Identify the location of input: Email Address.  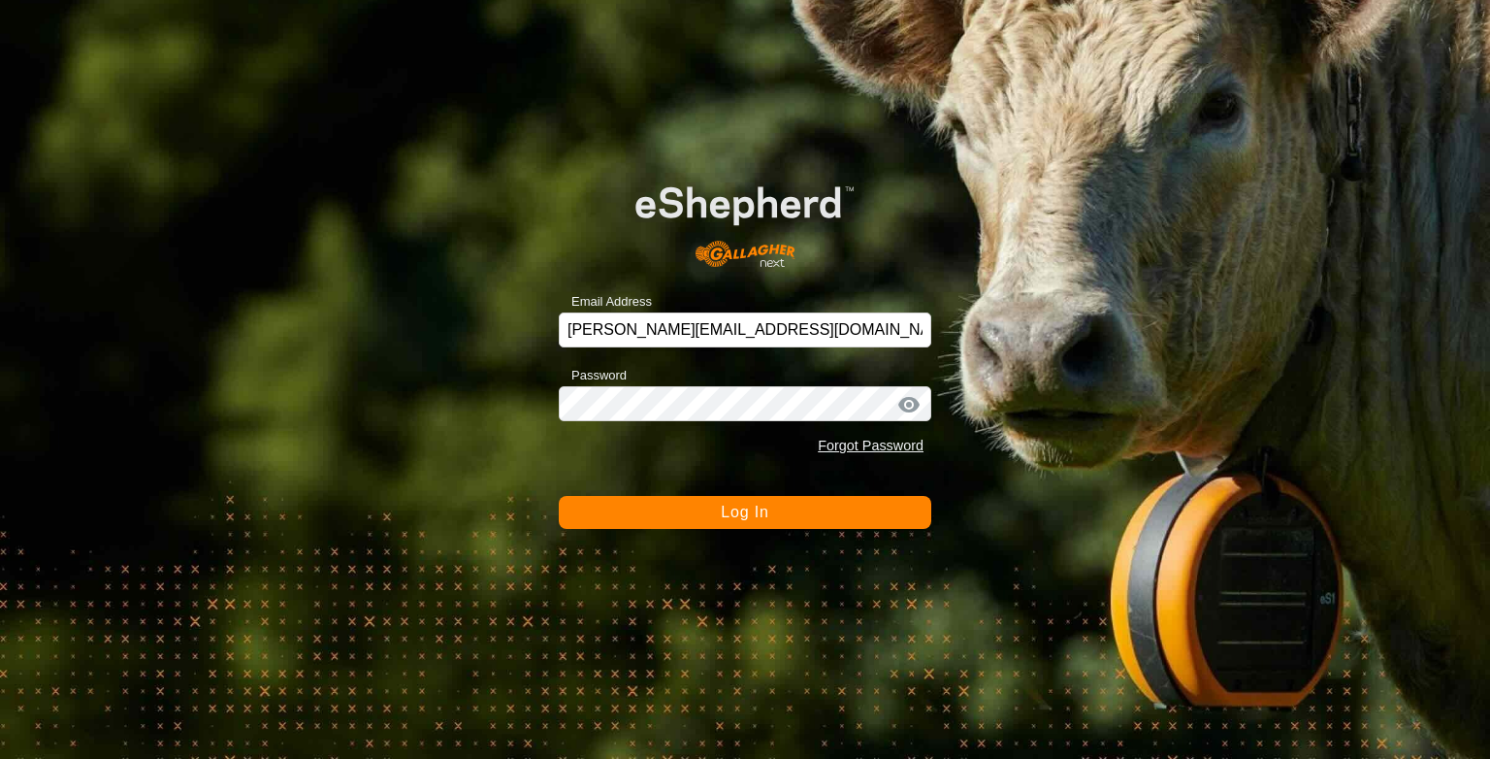
(745, 330).